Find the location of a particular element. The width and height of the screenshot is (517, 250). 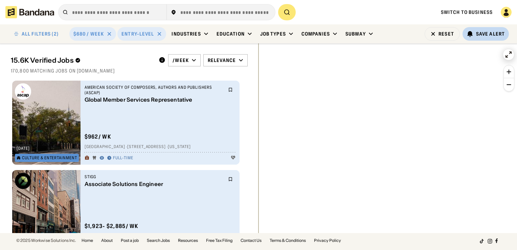

a: Resources is located at coordinates (188, 240).